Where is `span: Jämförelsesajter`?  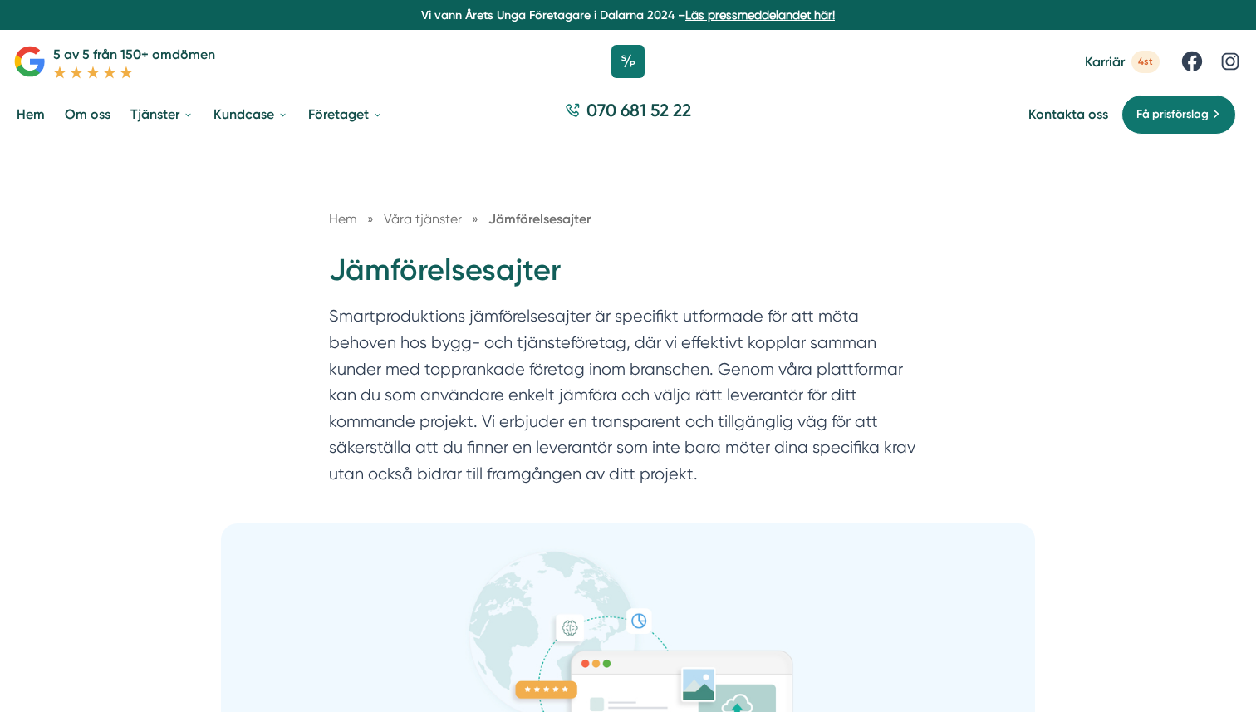 span: Jämförelsesajter is located at coordinates (539, 218).